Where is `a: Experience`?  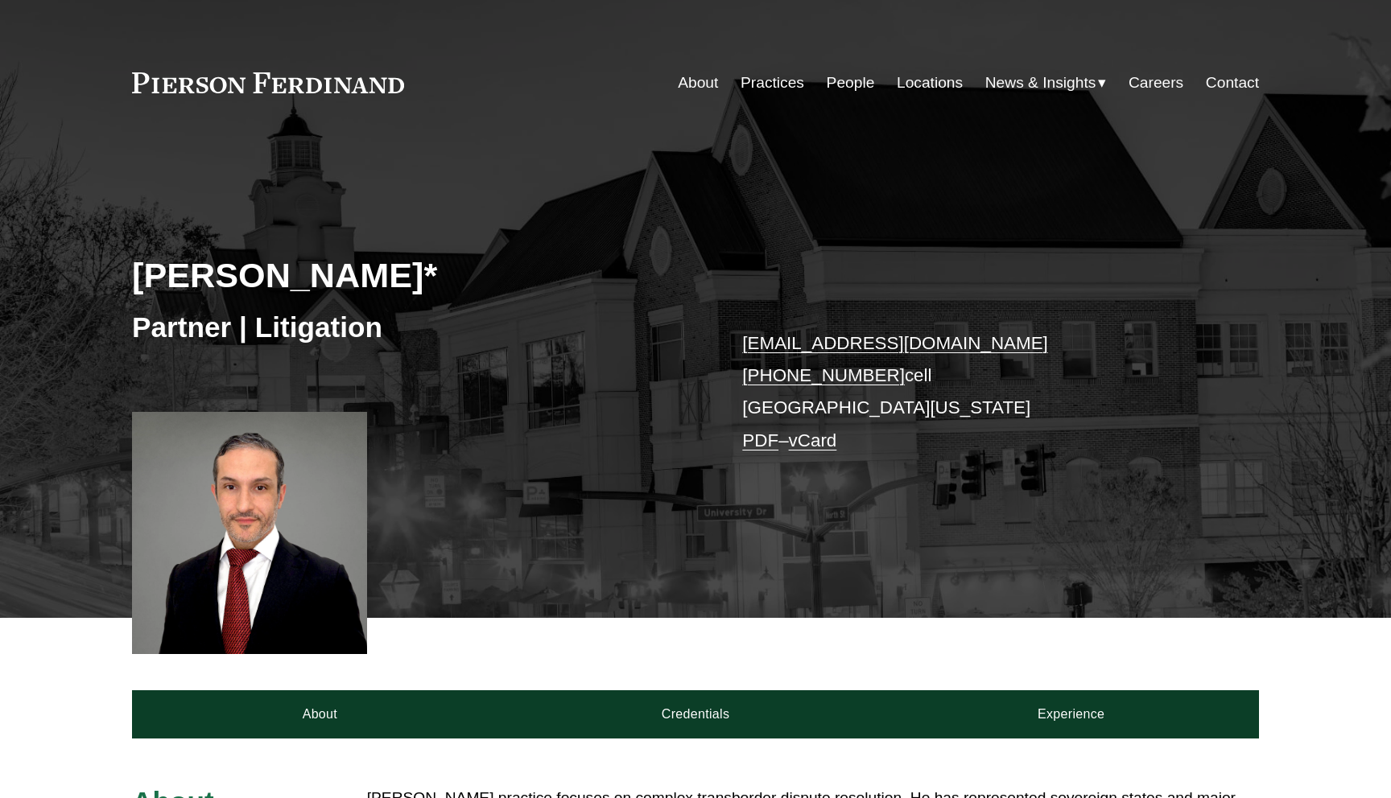 a: Experience is located at coordinates (1070, 715).